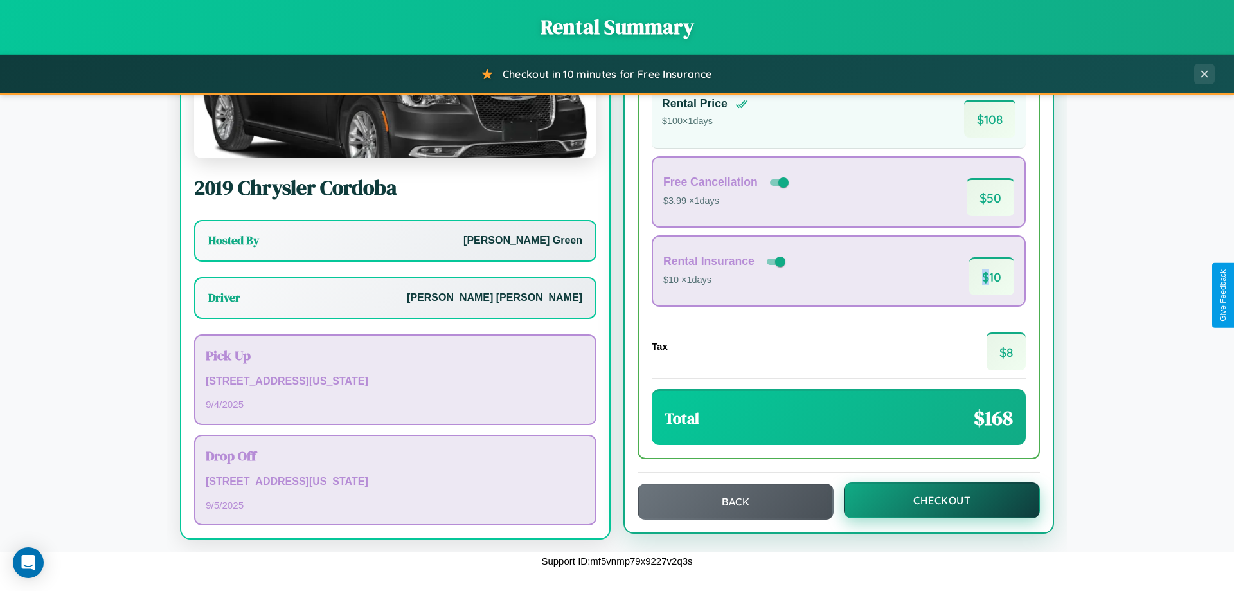 This screenshot has height=591, width=1234. What do you see at coordinates (233, 240) in the screenshot?
I see `h3: Hosted By` at bounding box center [233, 240].